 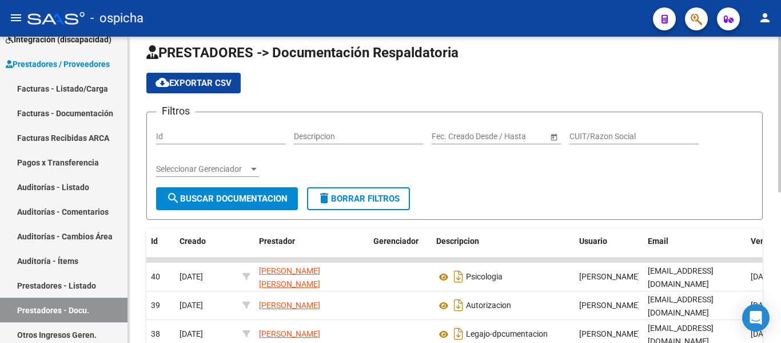 I want to click on mat-icon: person, so click(x=765, y=18).